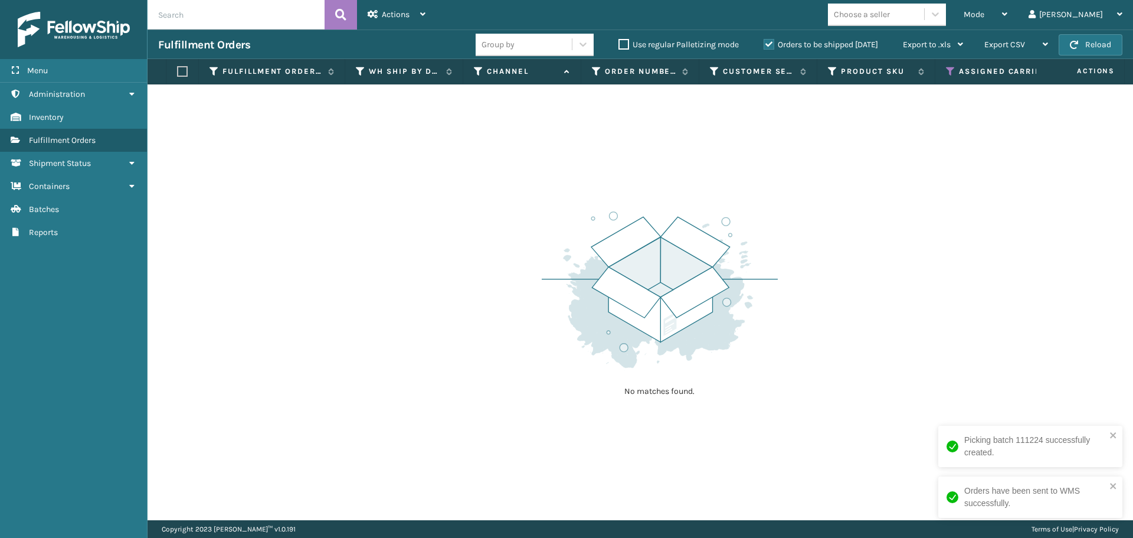  I want to click on label: Channel, so click(522, 71).